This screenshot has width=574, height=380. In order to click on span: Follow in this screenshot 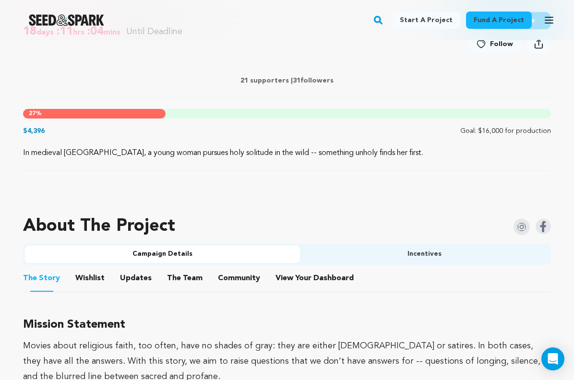, I will do `click(501, 44)`.